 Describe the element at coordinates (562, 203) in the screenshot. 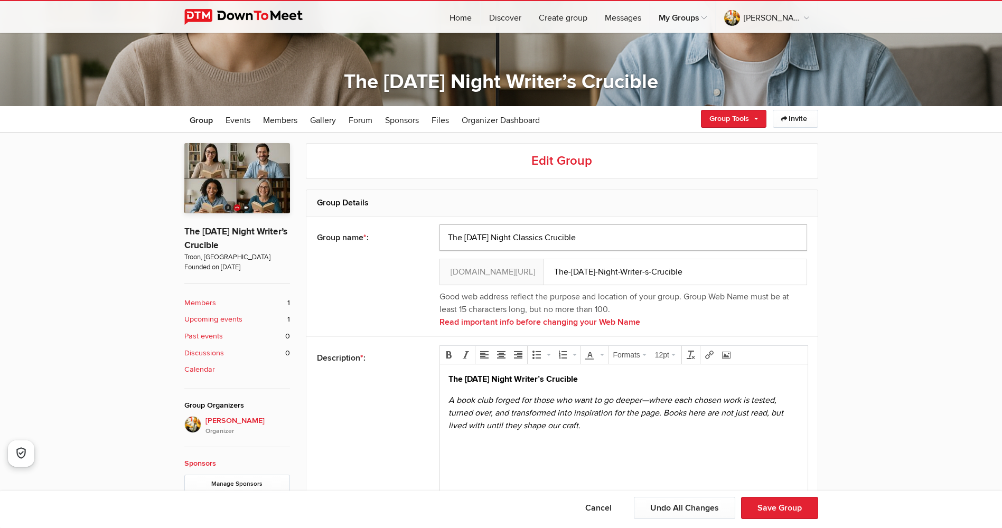

I see `h2: Group Details` at that location.